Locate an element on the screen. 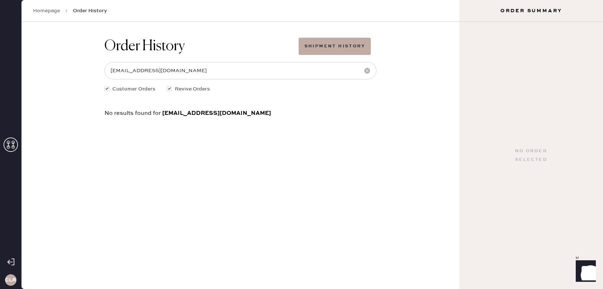  h3: CLR is located at coordinates (10, 280).